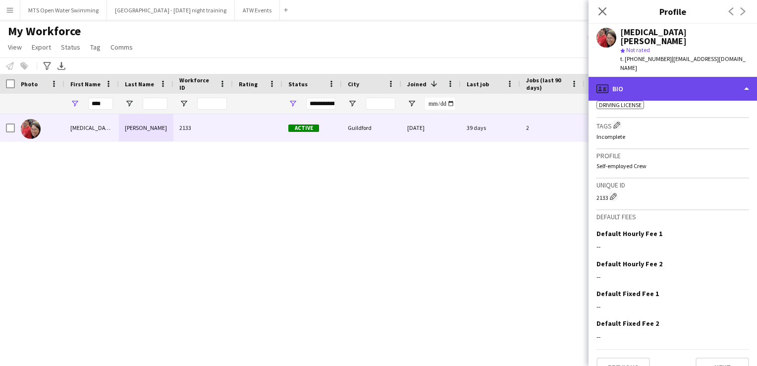 This screenshot has height=366, width=757. Describe the element at coordinates (257, 10) in the screenshot. I see `button: ATW Events` at that location.